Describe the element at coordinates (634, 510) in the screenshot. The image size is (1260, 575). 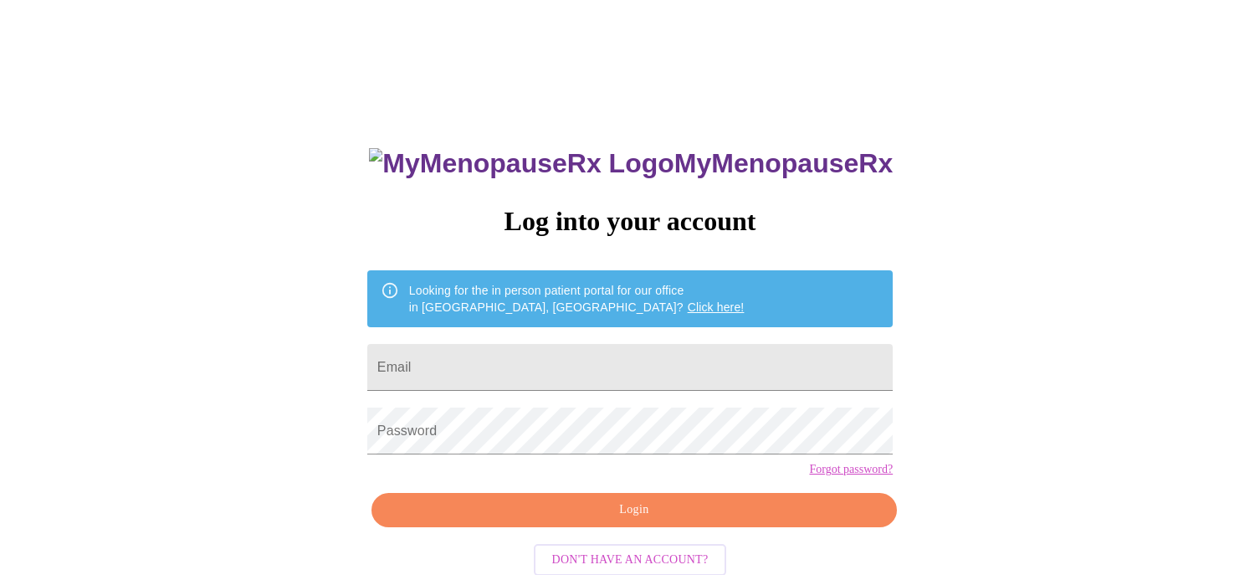
I see `button: Login` at that location.